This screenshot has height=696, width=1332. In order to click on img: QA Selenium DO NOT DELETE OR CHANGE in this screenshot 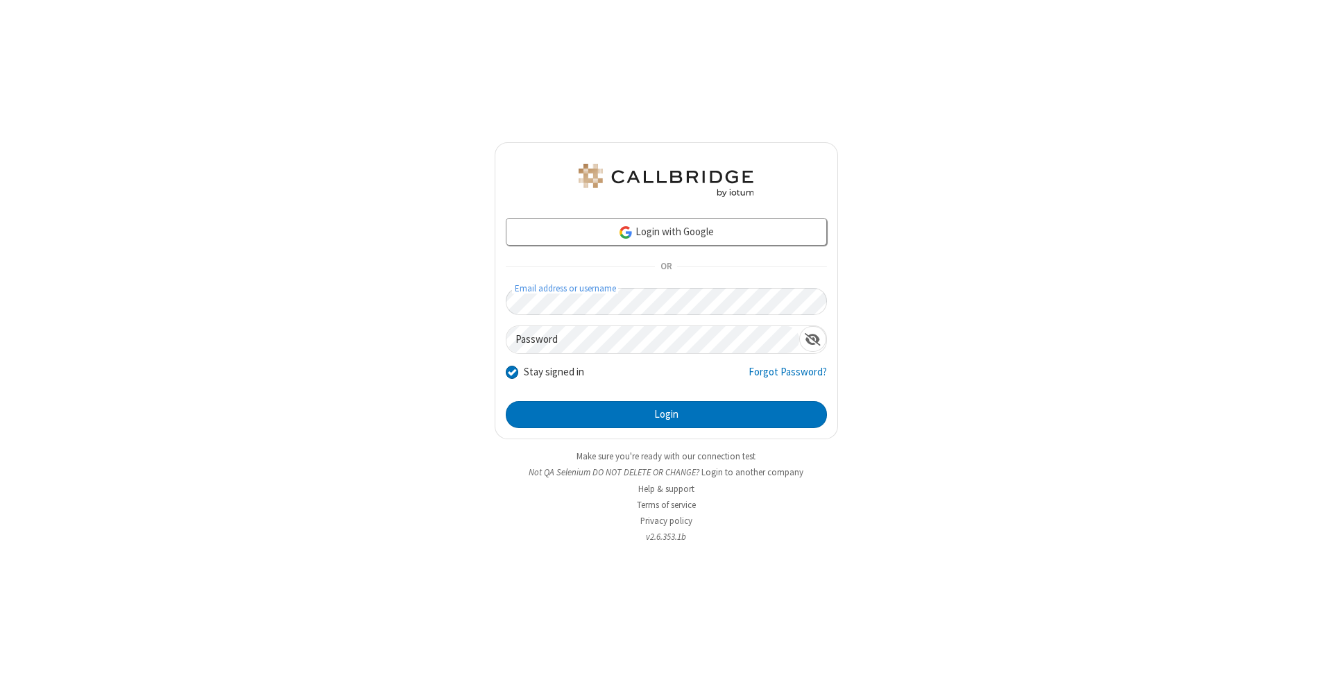, I will do `click(666, 180)`.